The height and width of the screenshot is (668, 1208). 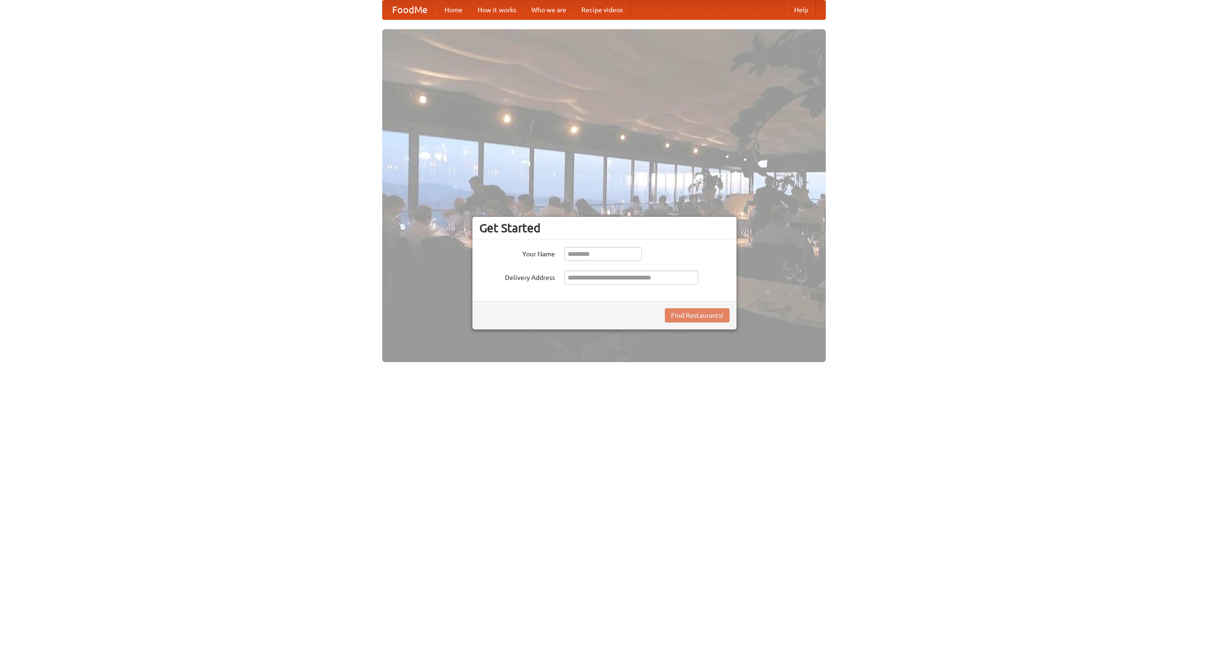 I want to click on label: Your Name, so click(x=517, y=252).